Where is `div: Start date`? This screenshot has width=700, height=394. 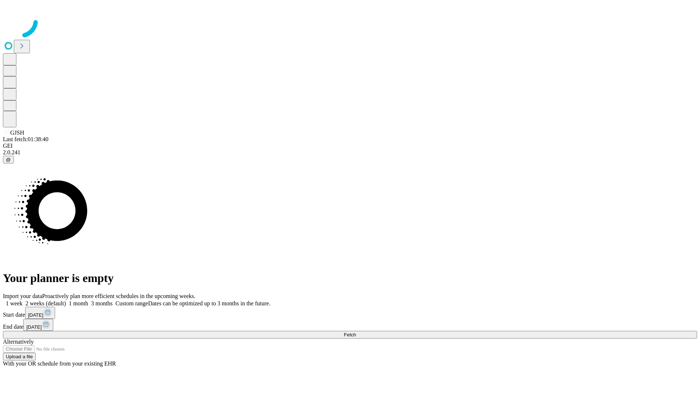 div: Start date is located at coordinates (350, 313).